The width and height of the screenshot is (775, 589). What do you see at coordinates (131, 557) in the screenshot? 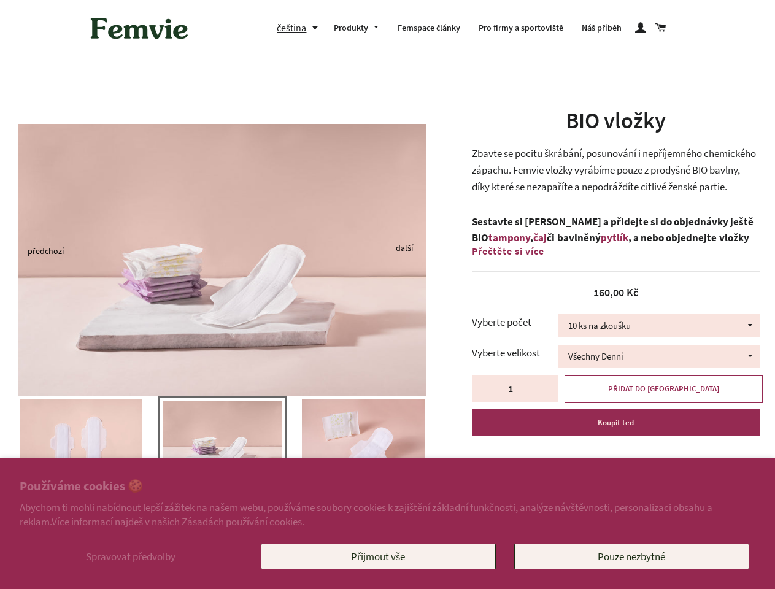
I see `span: Spravovat předvolby` at bounding box center [131, 557].